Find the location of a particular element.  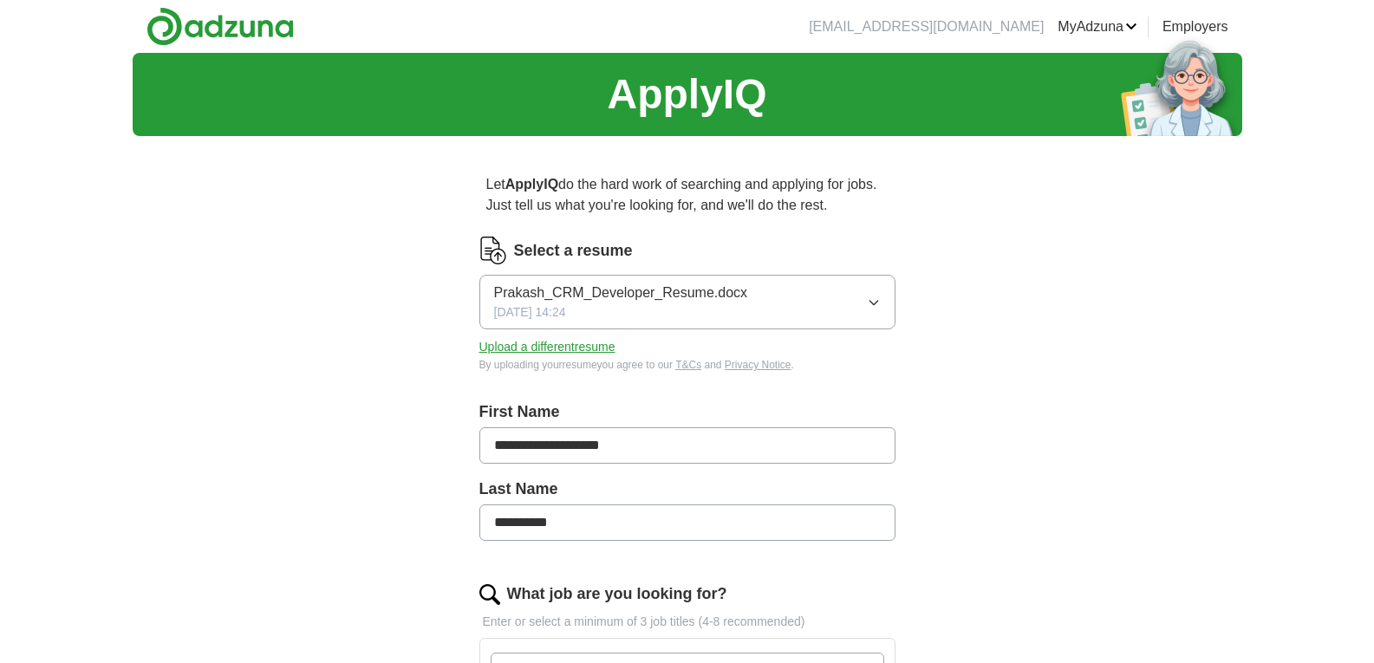

img: CV Icon is located at coordinates (493, 251).